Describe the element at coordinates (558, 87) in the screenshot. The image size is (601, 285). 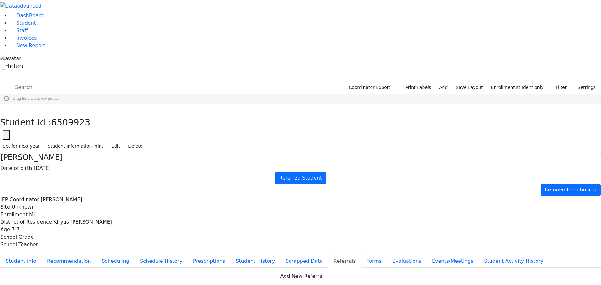
I see `button: Filter` at that location.